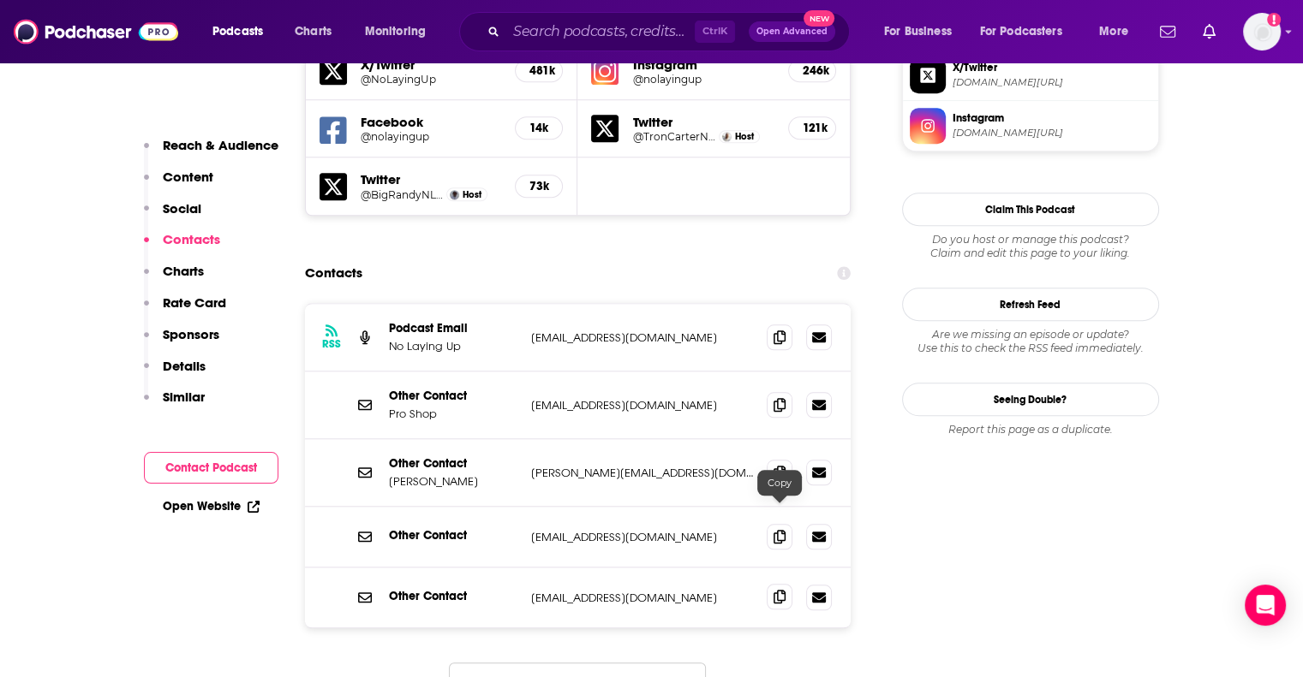  Describe the element at coordinates (1052, 68) in the screenshot. I see `span: X/Twitter` at that location.